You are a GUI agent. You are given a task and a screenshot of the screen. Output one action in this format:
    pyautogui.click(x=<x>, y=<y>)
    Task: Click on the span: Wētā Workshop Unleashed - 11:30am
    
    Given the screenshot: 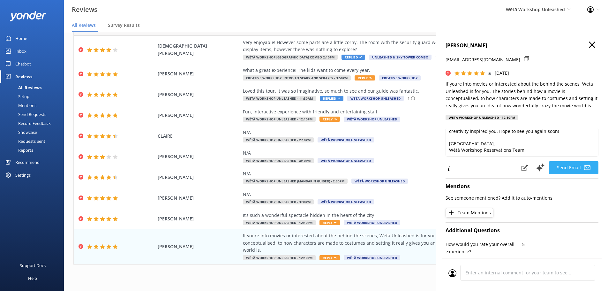 What is the action you would take?
    pyautogui.click(x=279, y=98)
    